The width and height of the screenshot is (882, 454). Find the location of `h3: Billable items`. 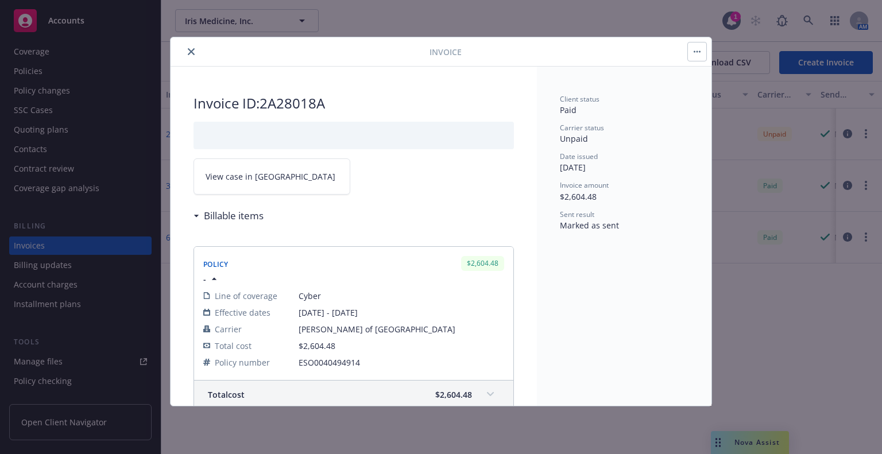

h3: Billable items is located at coordinates (234, 216).